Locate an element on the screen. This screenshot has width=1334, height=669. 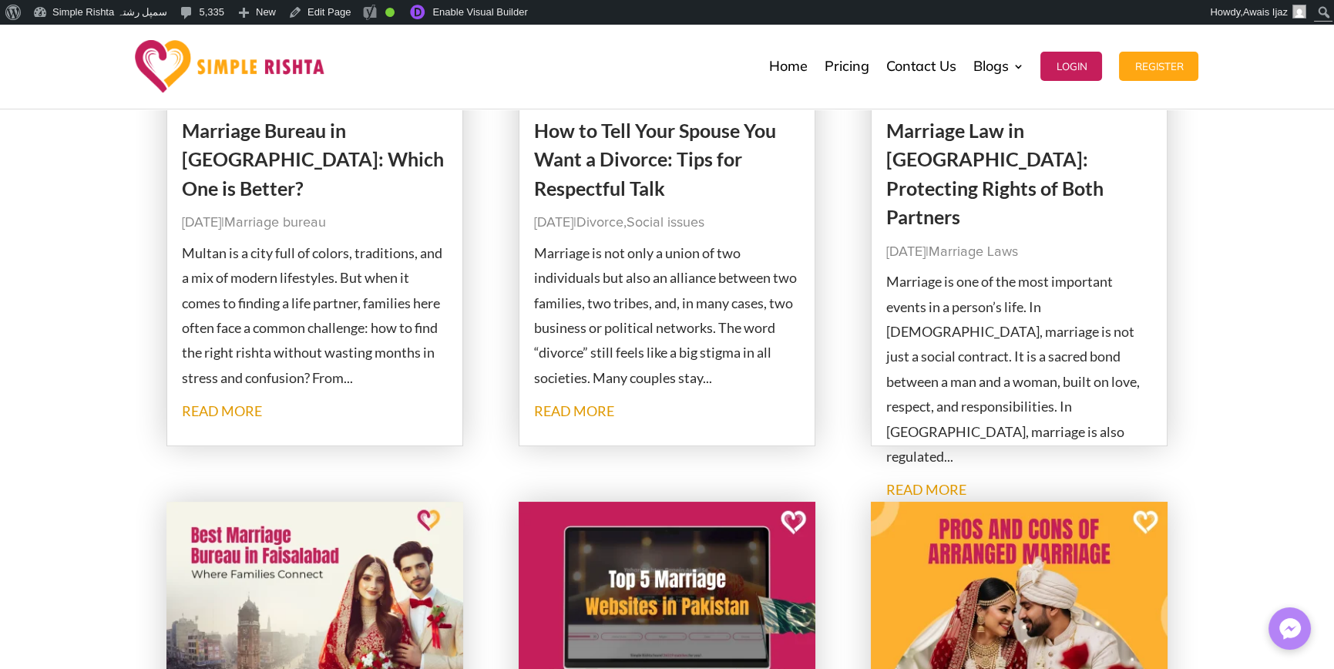
a: Contact Us is located at coordinates (920, 66).